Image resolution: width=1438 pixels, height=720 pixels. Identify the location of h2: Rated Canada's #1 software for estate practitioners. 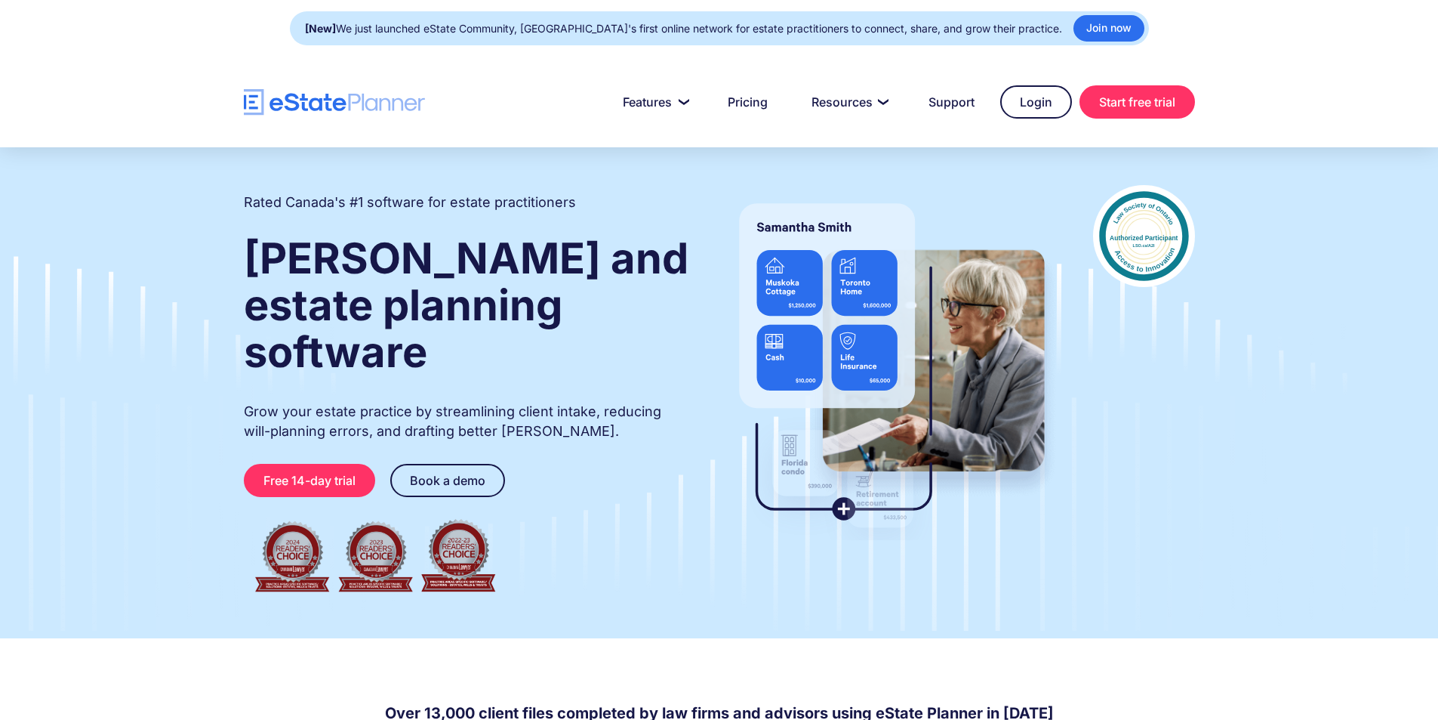
(410, 202).